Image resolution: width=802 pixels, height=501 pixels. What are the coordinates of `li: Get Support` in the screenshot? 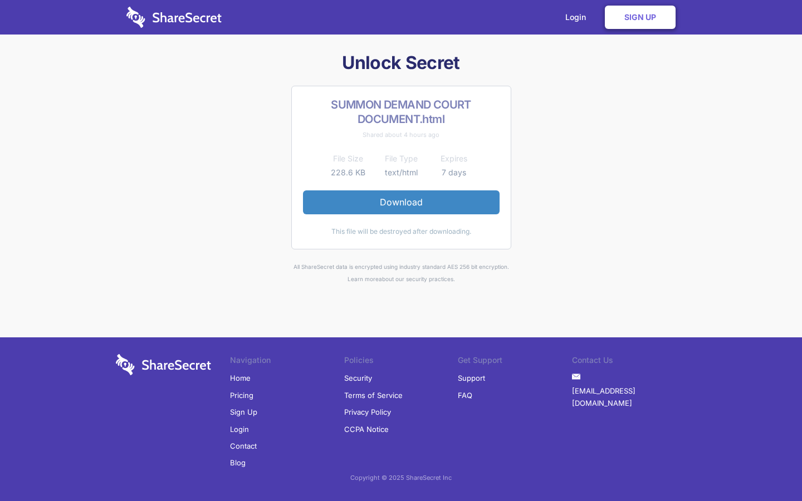 It's located at (515, 362).